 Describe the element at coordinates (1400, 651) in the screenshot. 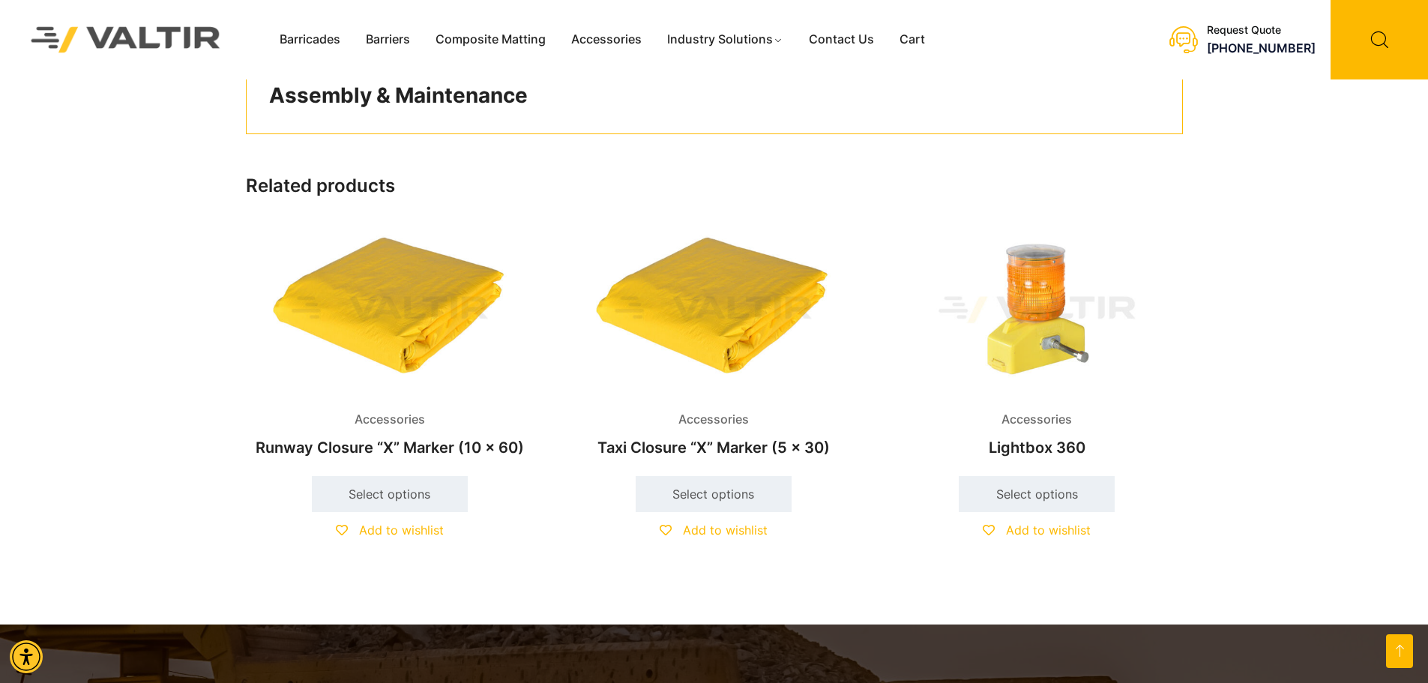

I see `a: Open this option` at that location.